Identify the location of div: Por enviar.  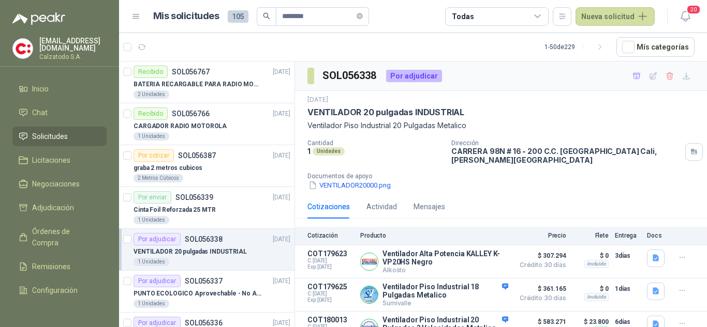
(152, 198).